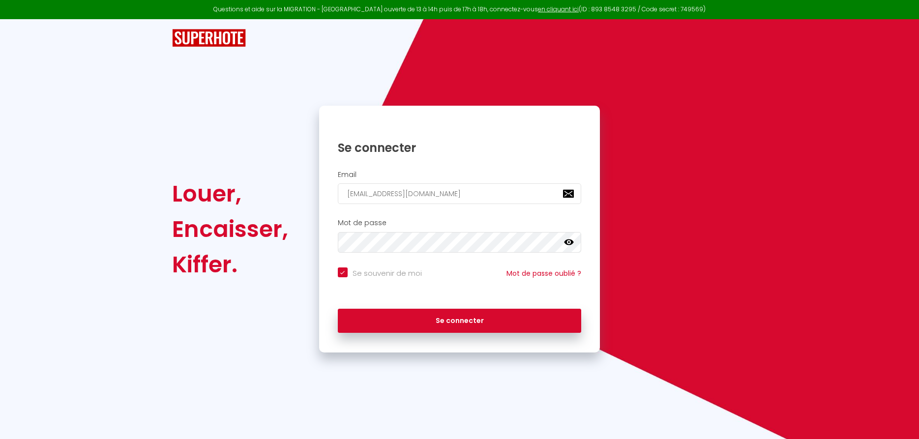 The image size is (919, 439). Describe the element at coordinates (460, 148) in the screenshot. I see `h1: Se connecter` at that location.